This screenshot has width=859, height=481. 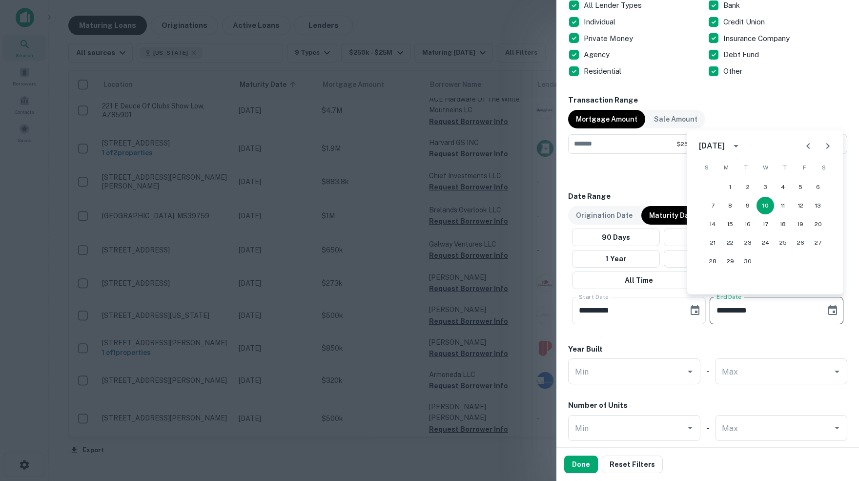 I want to click on button: 23, so click(x=748, y=243).